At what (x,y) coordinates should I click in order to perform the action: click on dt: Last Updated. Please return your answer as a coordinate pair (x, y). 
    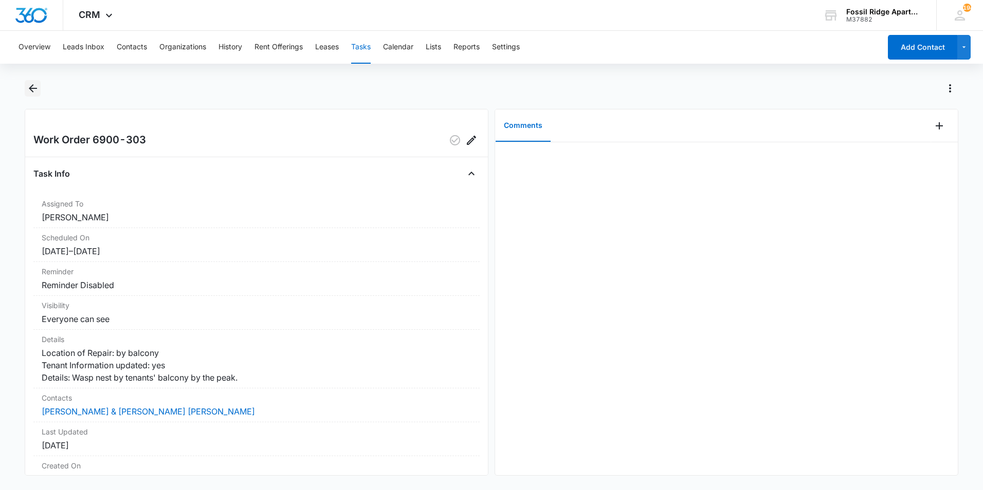
    Looking at the image, I should click on (256, 432).